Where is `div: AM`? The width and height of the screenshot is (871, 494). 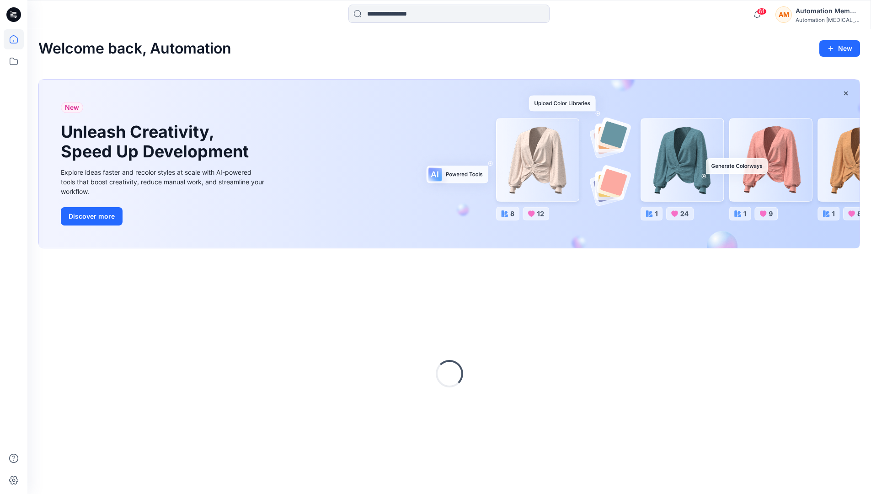
div: AM is located at coordinates (783, 15).